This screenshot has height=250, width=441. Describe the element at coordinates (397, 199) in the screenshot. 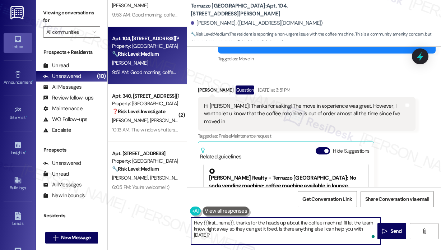

I see `button: Share Conversation via email` at that location.